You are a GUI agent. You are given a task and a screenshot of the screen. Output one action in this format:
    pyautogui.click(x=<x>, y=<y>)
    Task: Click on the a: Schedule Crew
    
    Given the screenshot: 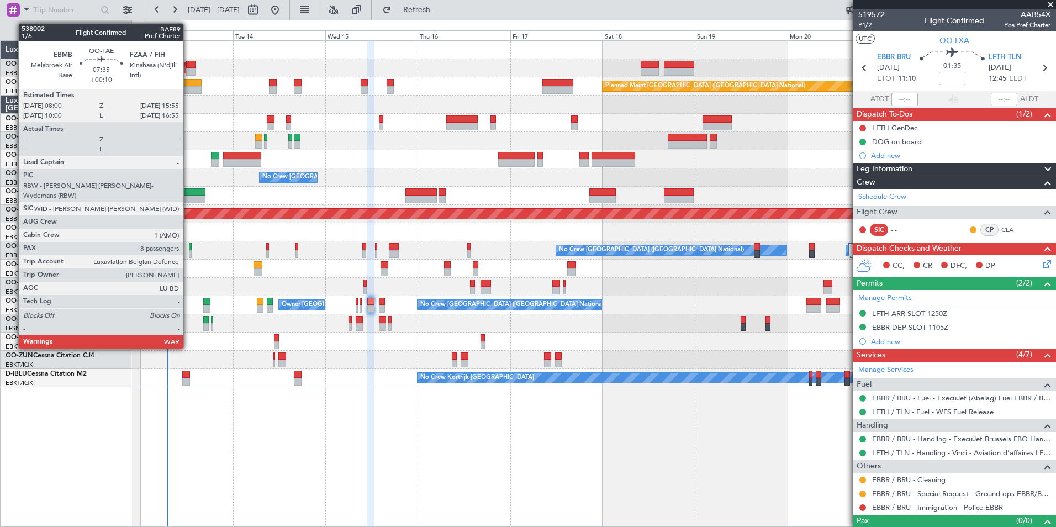 What is the action you would take?
    pyautogui.click(x=882, y=197)
    